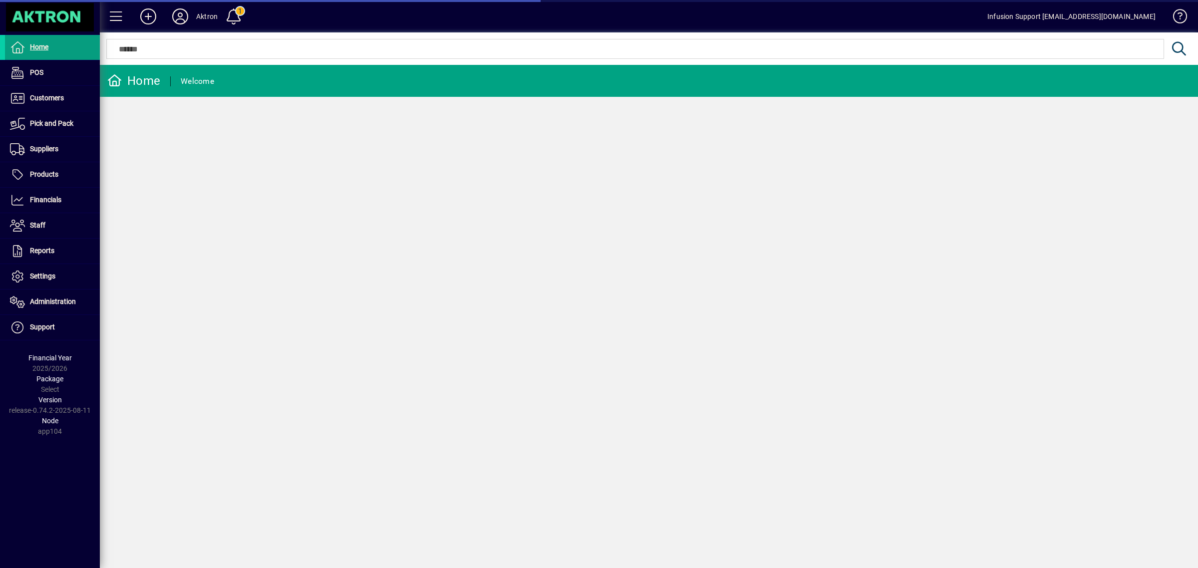  What do you see at coordinates (180, 16) in the screenshot?
I see `button: Profile` at bounding box center [180, 16].